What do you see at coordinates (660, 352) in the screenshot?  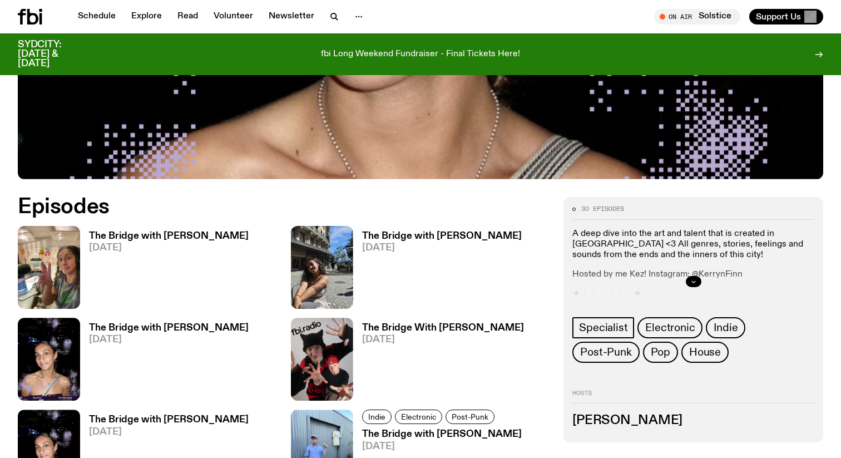 I see `span: Pop` at bounding box center [660, 352].